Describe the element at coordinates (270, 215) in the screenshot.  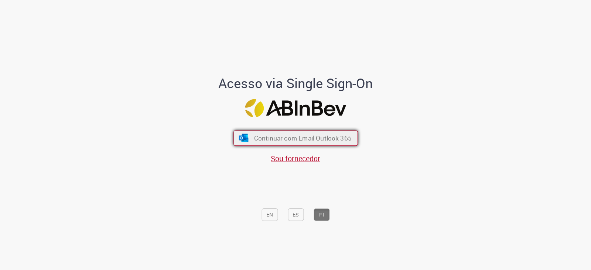
I see `button: EN` at that location.